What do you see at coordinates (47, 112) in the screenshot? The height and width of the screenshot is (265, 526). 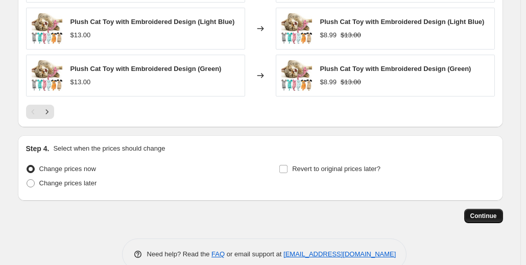 I see `button: Next` at bounding box center [47, 112].